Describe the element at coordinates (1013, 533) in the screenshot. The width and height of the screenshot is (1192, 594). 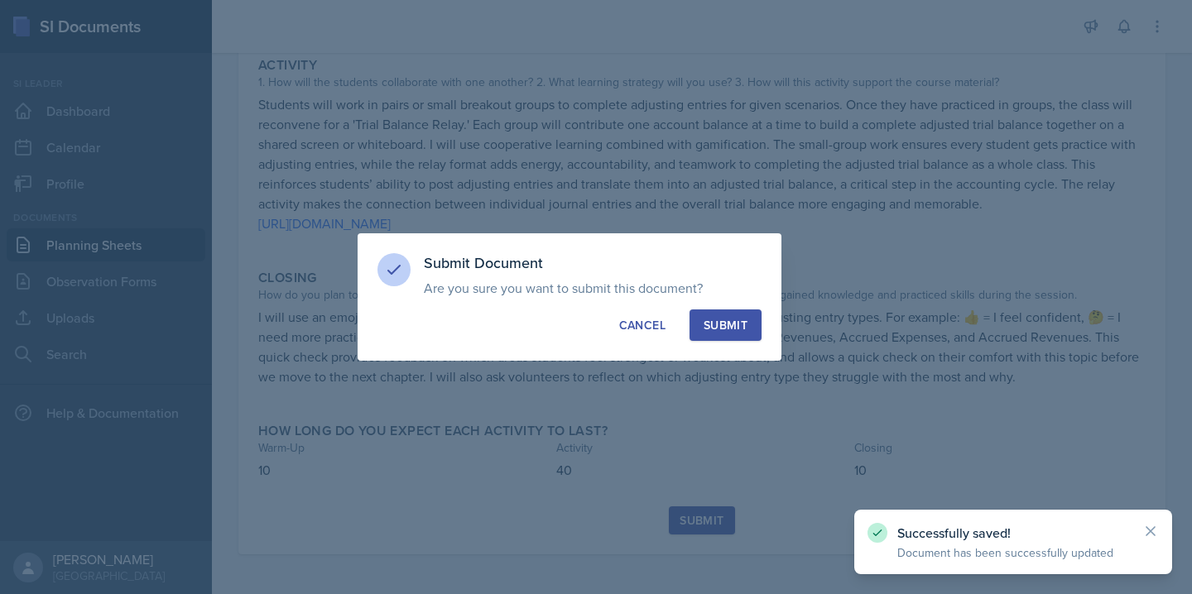
I see `p: Successfully saved!` at that location.